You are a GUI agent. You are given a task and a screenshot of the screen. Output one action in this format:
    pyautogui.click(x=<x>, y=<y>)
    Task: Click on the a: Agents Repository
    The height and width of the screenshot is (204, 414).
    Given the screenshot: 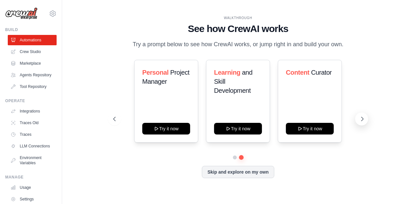 What is the action you would take?
    pyautogui.click(x=32, y=75)
    